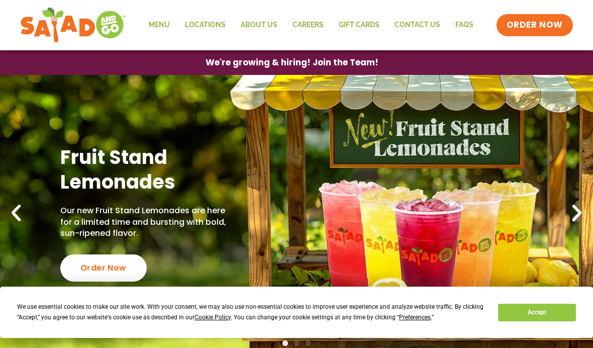 Image resolution: width=593 pixels, height=348 pixels. What do you see at coordinates (292, 62) in the screenshot?
I see `span: We're growing & hiring! Join the Team!` at bounding box center [292, 62].